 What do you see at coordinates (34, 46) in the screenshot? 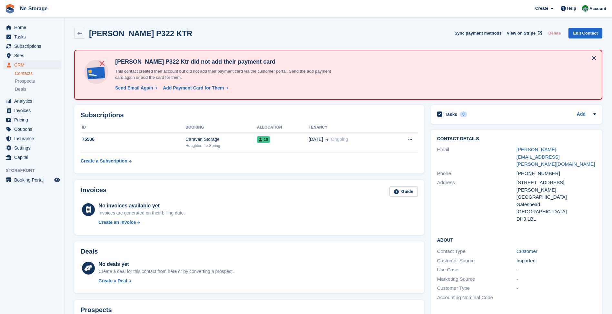
I see `span: Subscriptions` at bounding box center [34, 46].